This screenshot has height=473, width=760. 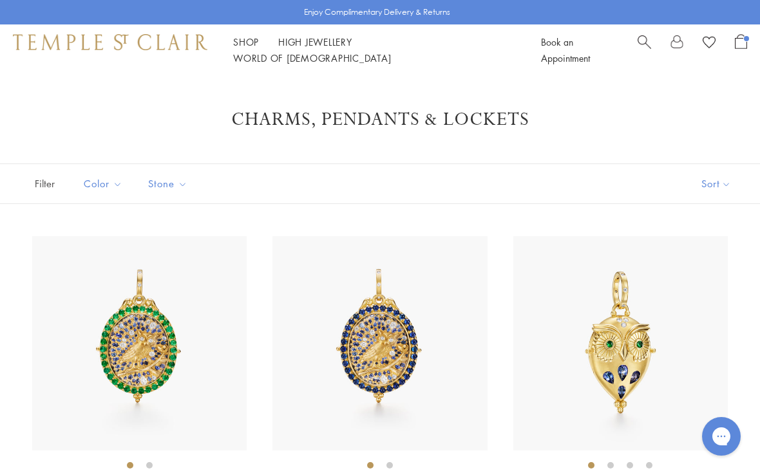 What do you see at coordinates (104, 184) in the screenshot?
I see `span: Color` at bounding box center [104, 184].